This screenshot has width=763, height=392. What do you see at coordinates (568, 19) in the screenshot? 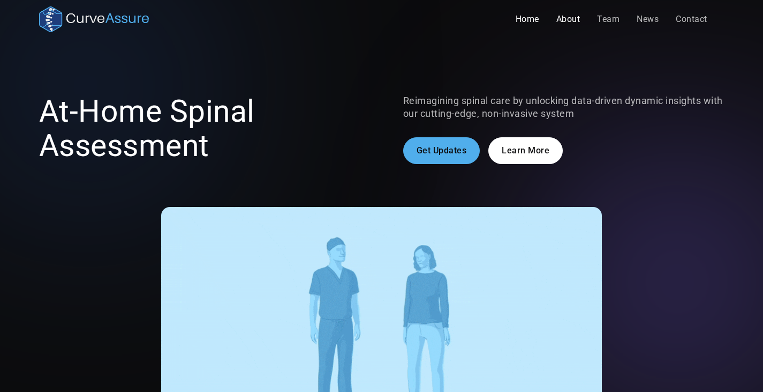
I see `a: About` at bounding box center [568, 19].